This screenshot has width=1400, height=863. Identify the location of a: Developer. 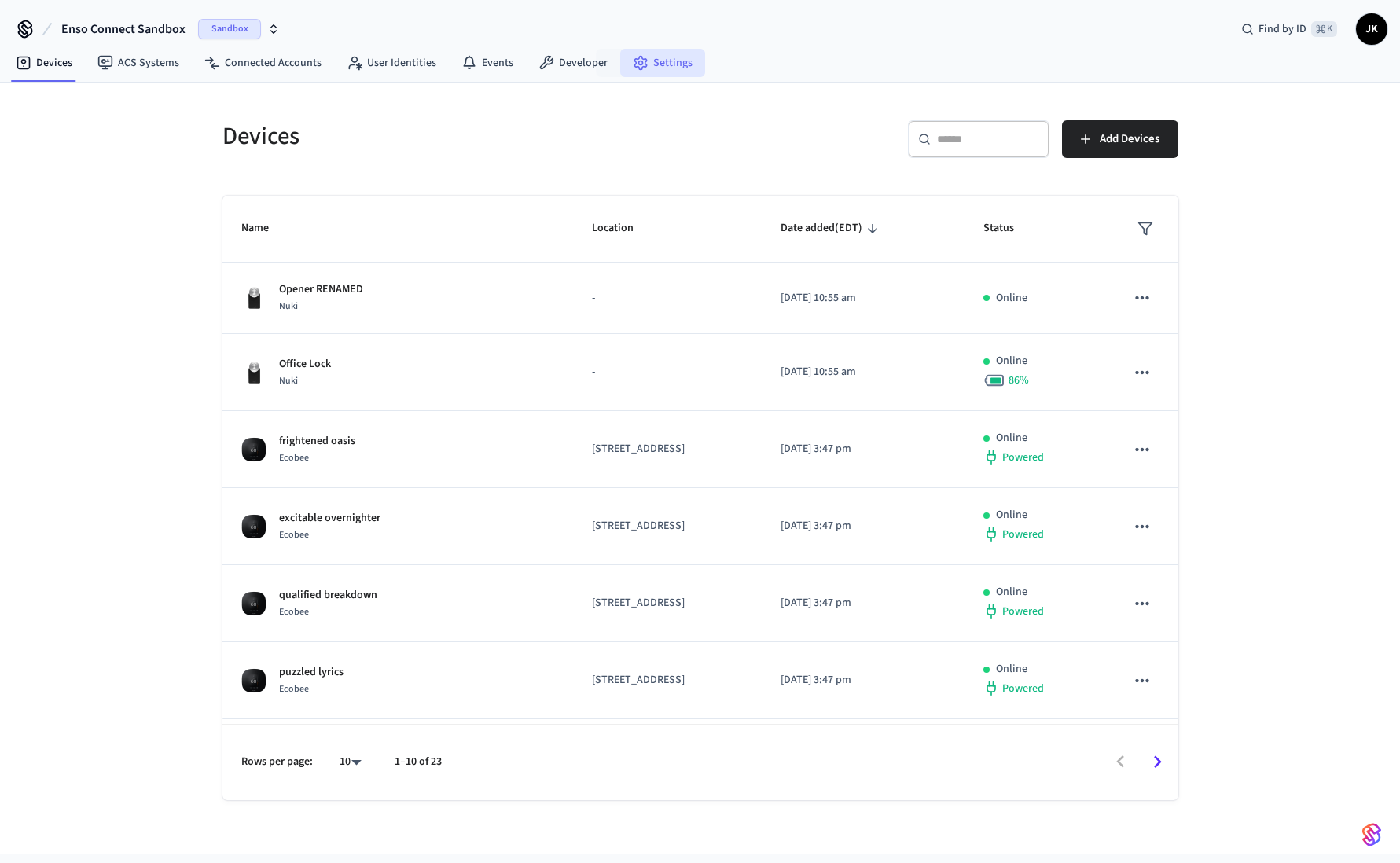
(573, 63).